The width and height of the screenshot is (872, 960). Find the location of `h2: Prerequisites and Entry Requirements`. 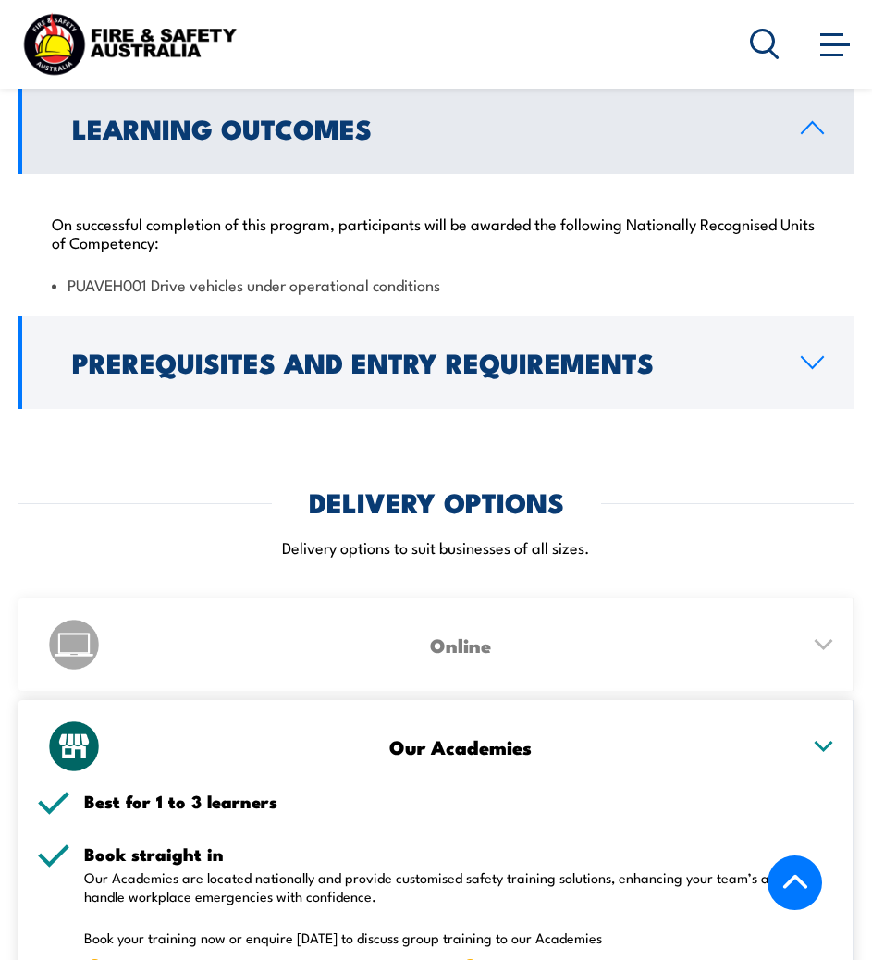

h2: Prerequisites and Entry Requirements is located at coordinates (422, 362).